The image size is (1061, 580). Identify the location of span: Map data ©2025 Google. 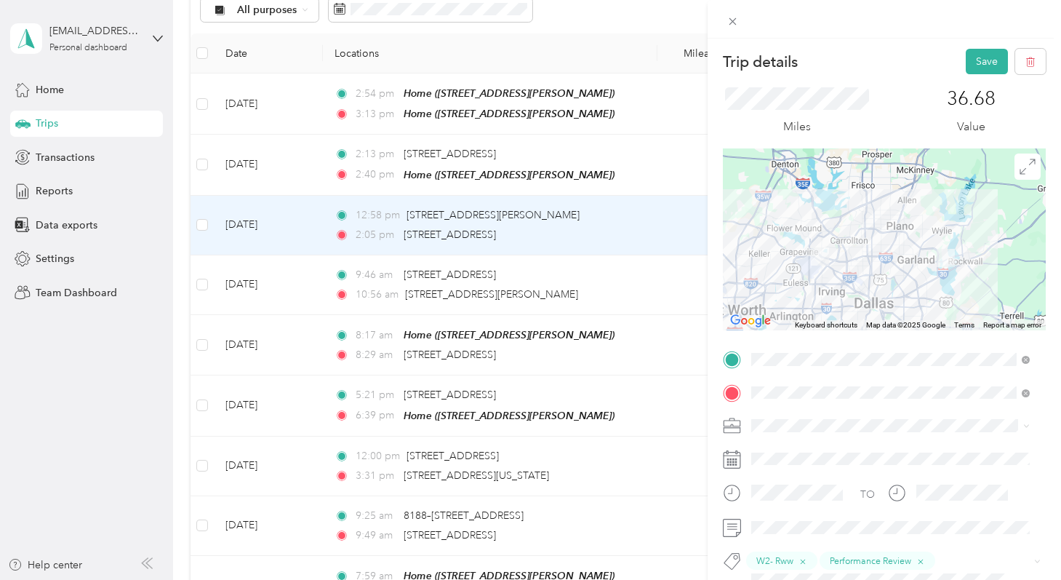
(905, 324).